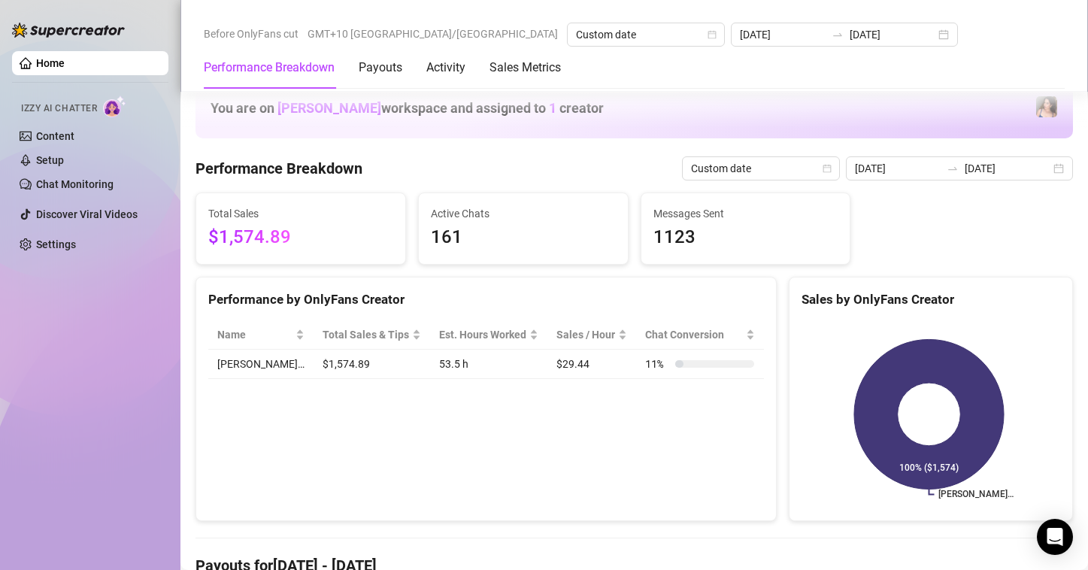  I want to click on td: $1,574.89, so click(372, 364).